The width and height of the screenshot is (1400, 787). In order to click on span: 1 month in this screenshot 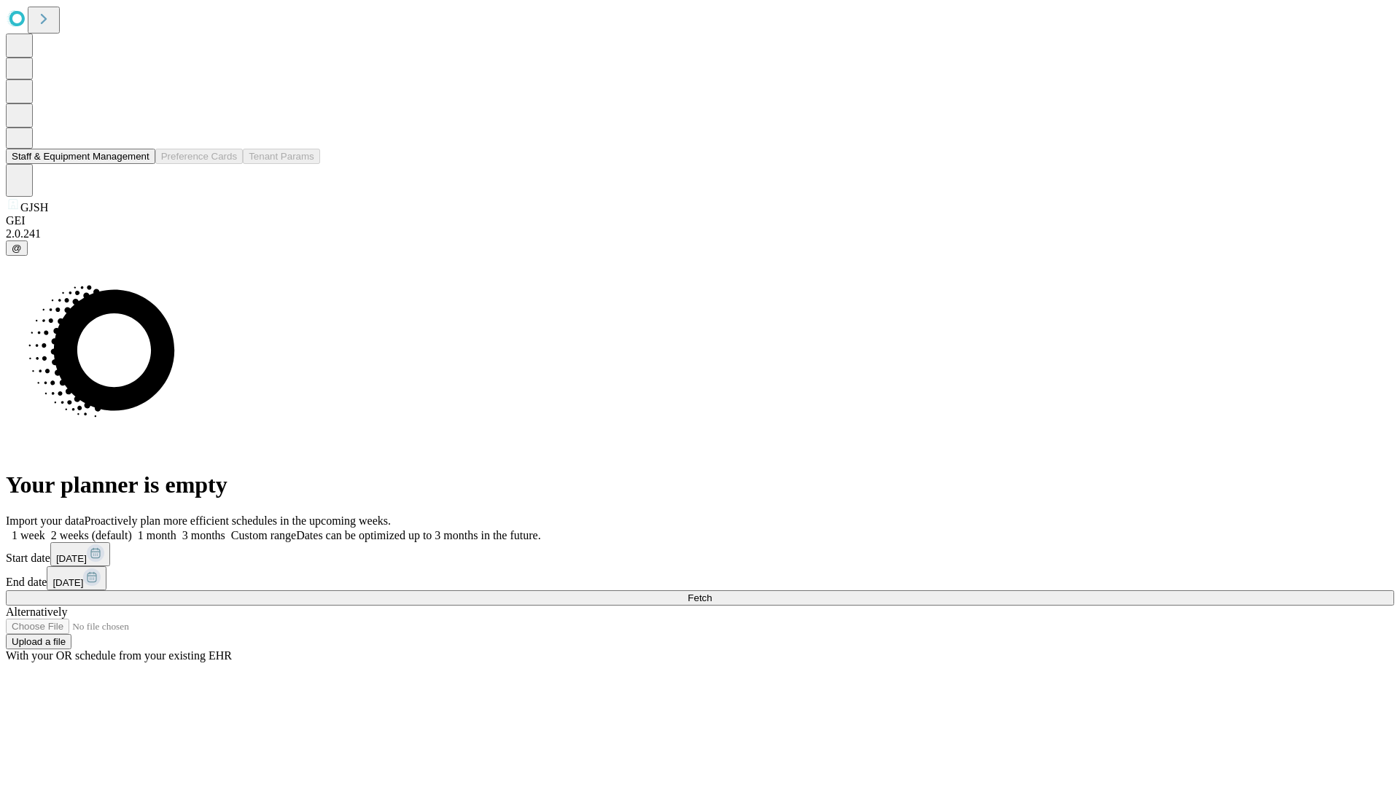, I will do `click(157, 535)`.